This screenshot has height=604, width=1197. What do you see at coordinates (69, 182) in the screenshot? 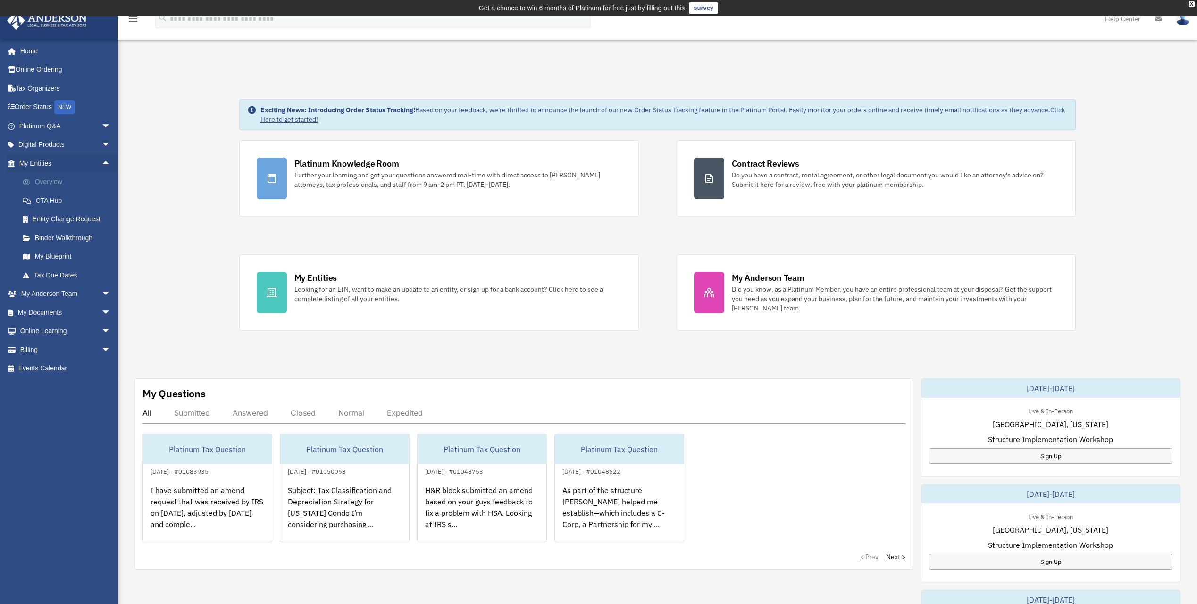
I see `a: Overview` at bounding box center [69, 182].